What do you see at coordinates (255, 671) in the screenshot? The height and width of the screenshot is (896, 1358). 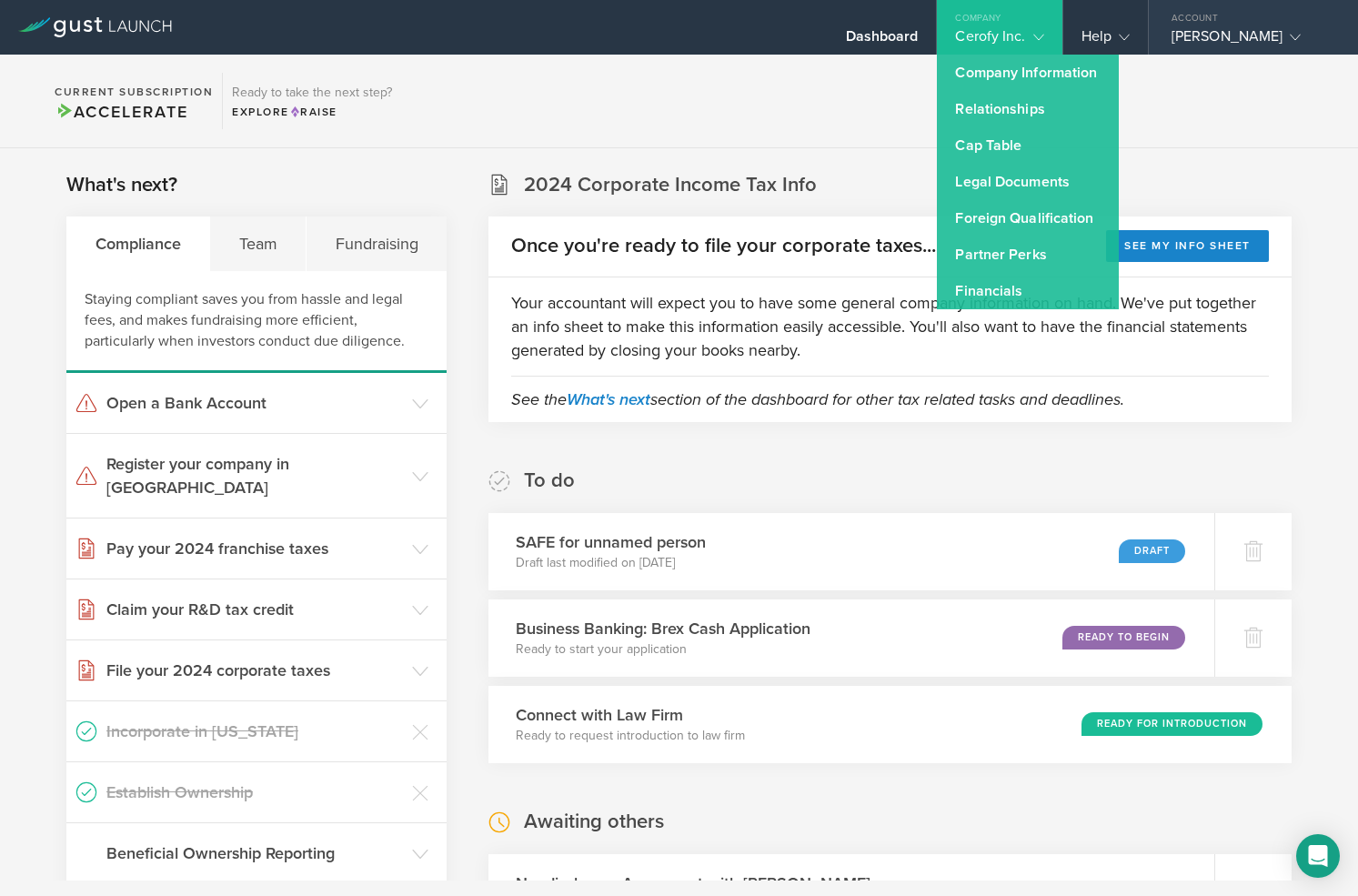 I see `h3: File your 2024 corporate taxes` at bounding box center [255, 671].